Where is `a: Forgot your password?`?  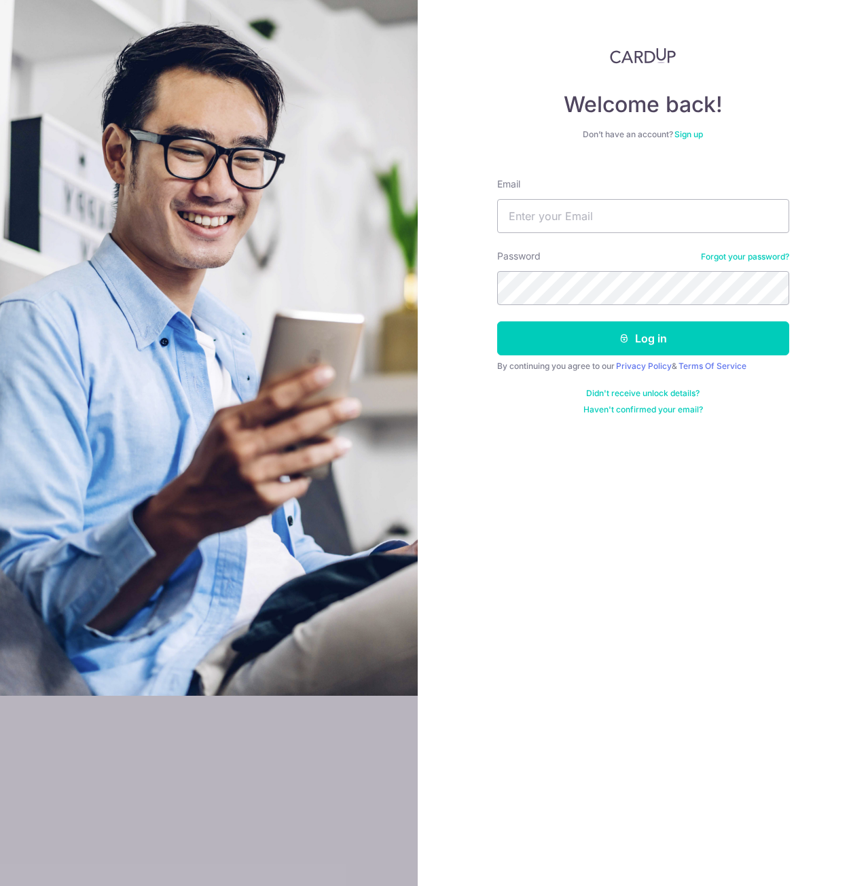 a: Forgot your password? is located at coordinates (745, 257).